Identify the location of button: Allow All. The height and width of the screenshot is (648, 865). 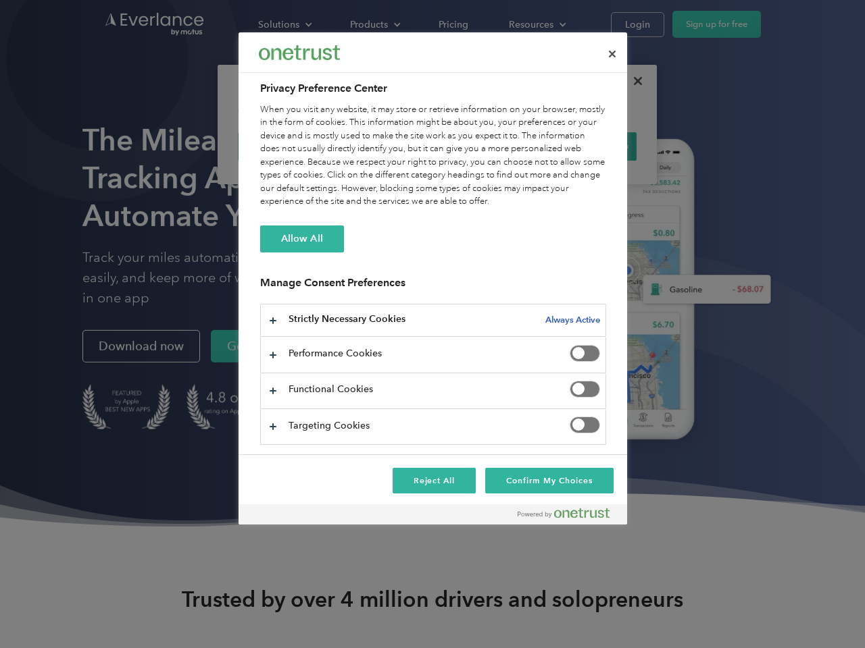
(302, 239).